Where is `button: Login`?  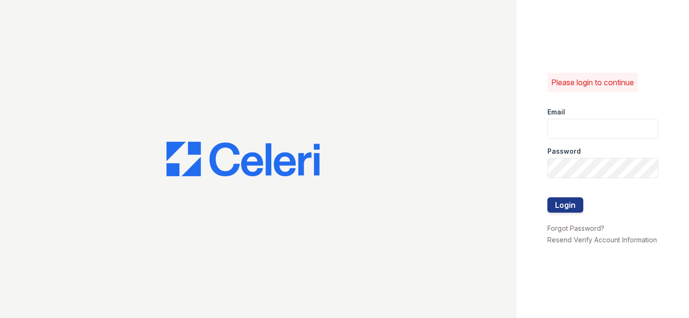 button: Login is located at coordinates (565, 205).